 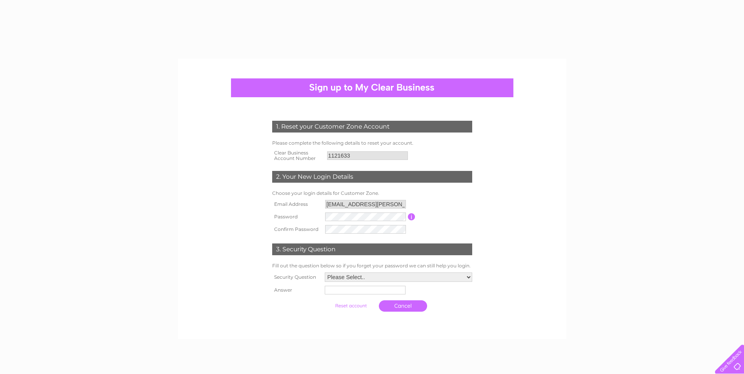 I want to click on th: Confirm Password, so click(x=297, y=229).